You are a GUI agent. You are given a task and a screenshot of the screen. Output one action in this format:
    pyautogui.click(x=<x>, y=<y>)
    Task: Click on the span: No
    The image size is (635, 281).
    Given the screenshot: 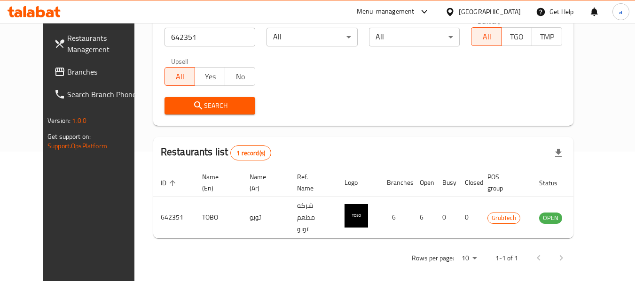 What is the action you would take?
    pyautogui.click(x=240, y=77)
    